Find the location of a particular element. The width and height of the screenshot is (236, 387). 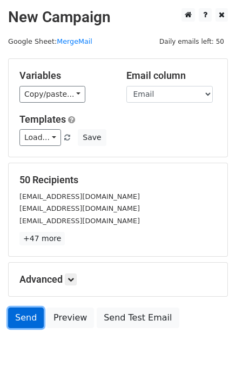

a: Load... is located at coordinates (40, 137).